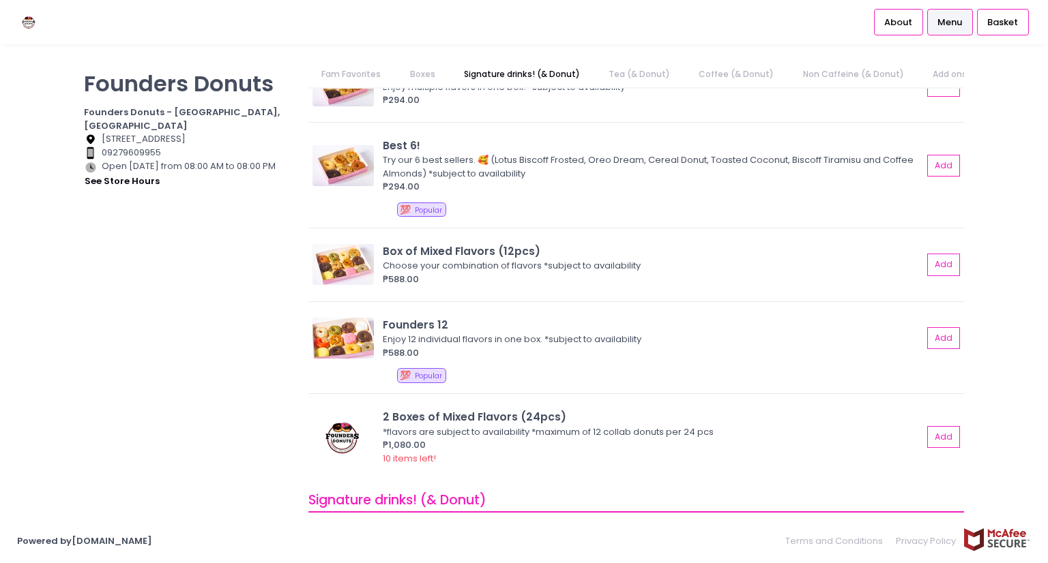 The width and height of the screenshot is (1048, 563). I want to click on a: Terms and Conditions, so click(837, 541).